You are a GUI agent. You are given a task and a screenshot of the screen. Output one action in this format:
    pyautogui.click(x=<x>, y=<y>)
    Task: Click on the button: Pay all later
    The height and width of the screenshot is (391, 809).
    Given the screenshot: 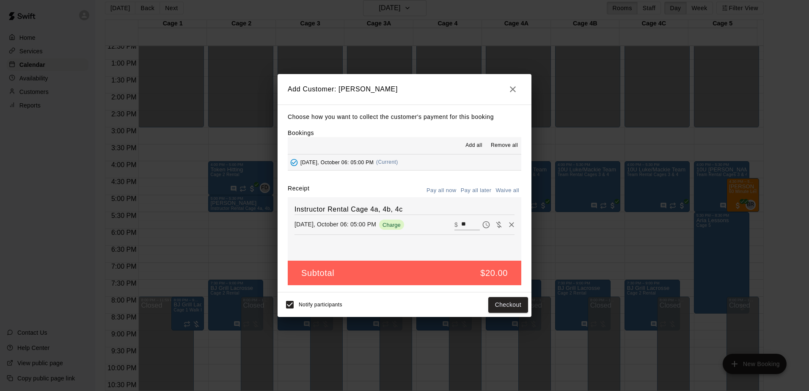 What is the action you would take?
    pyautogui.click(x=476, y=190)
    